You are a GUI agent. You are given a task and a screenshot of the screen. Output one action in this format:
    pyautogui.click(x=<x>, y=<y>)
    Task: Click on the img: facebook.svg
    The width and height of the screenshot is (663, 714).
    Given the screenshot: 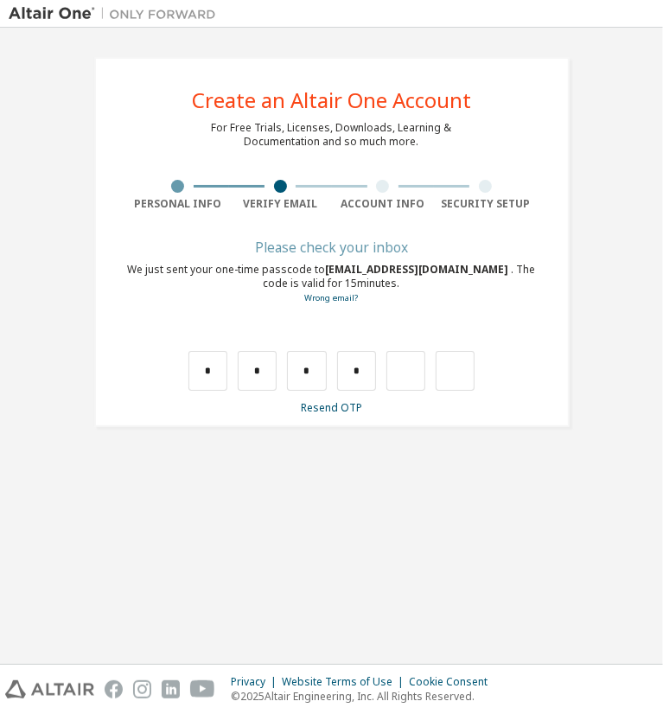 What is the action you would take?
    pyautogui.click(x=113, y=689)
    